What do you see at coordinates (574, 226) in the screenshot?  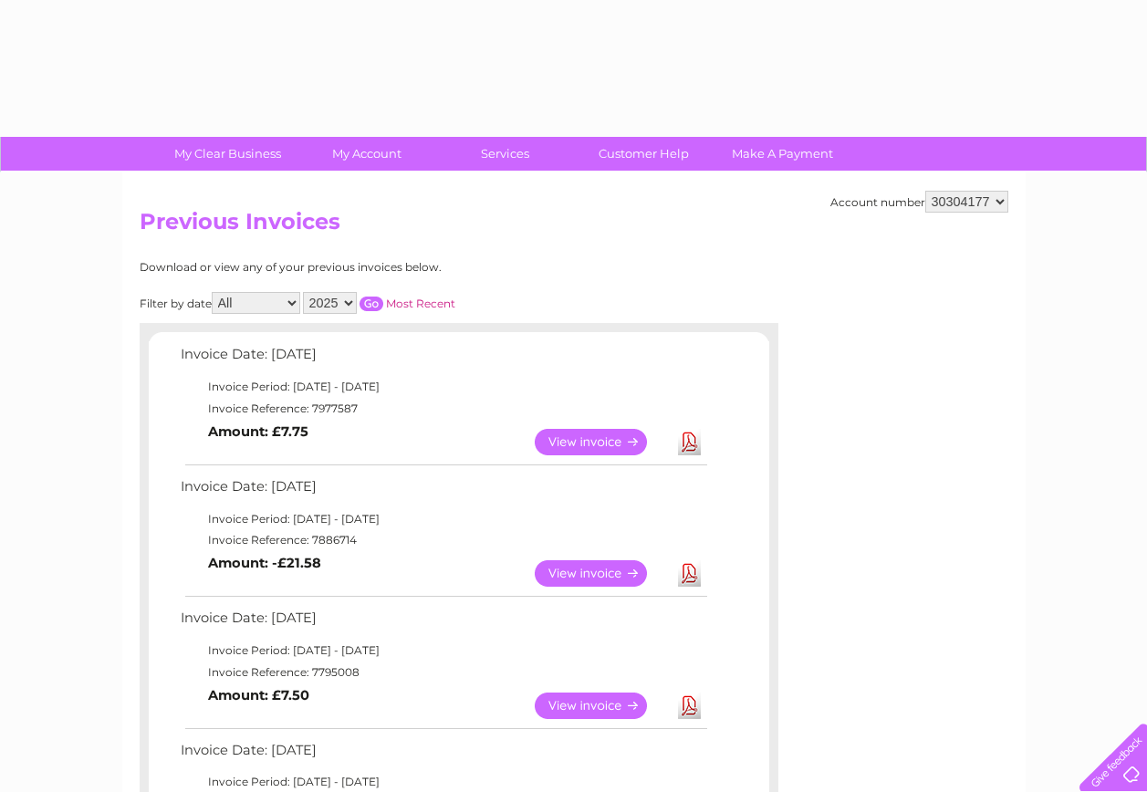 I see `h2: Previous Invoices` at bounding box center [574, 226].